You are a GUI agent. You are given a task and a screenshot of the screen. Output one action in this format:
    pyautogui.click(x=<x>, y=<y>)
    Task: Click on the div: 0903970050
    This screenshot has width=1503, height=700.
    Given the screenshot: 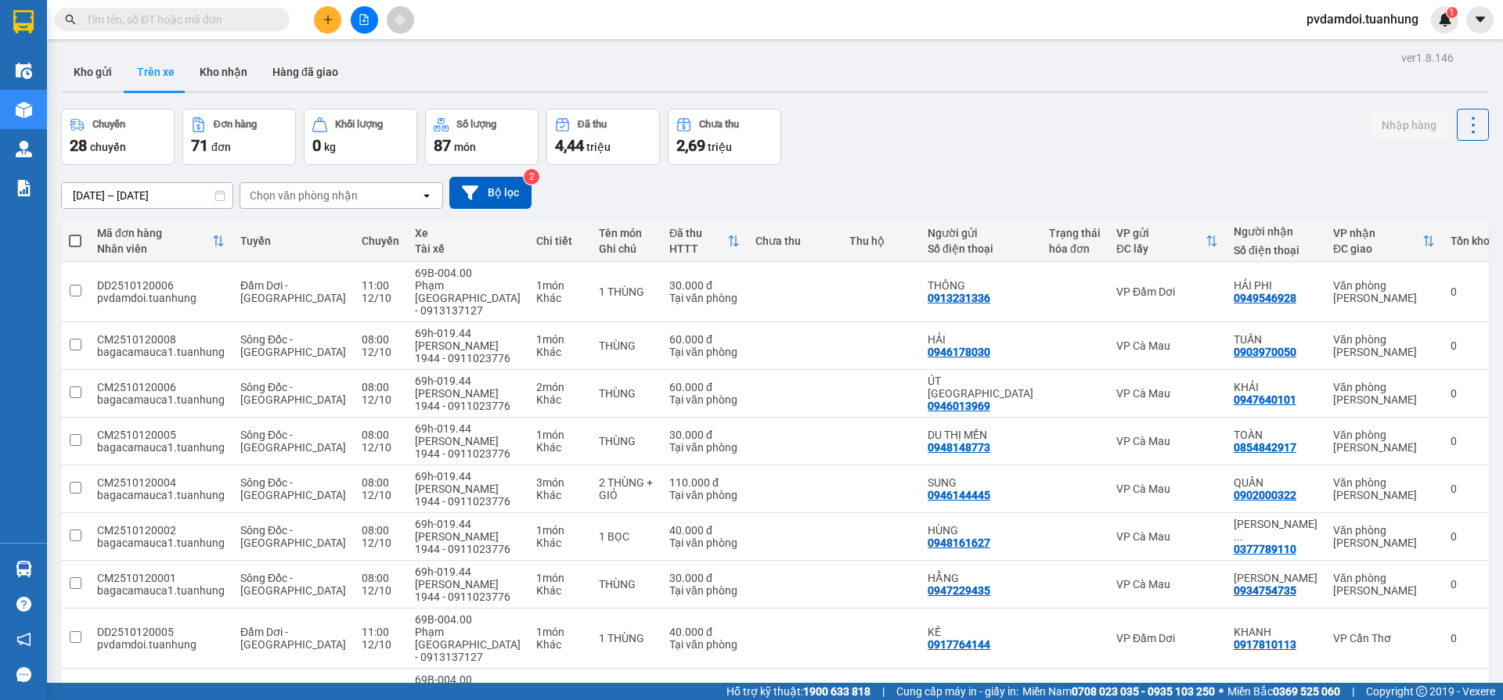 What is the action you would take?
    pyautogui.click(x=1265, y=352)
    